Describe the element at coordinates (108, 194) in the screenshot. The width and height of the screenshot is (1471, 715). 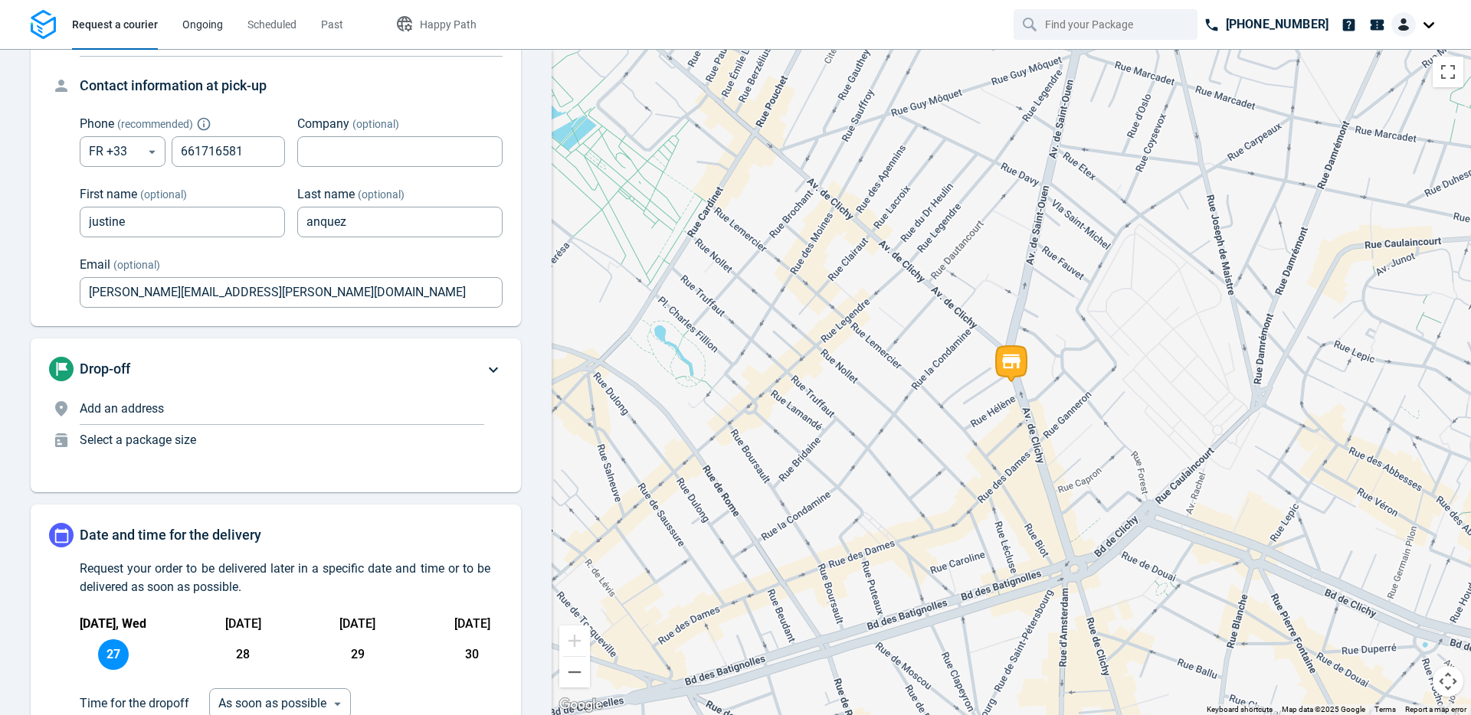
I see `span: First name` at that location.